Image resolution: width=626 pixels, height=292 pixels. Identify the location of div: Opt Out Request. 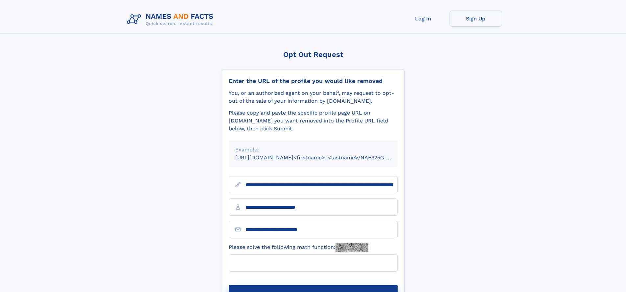
(313, 54).